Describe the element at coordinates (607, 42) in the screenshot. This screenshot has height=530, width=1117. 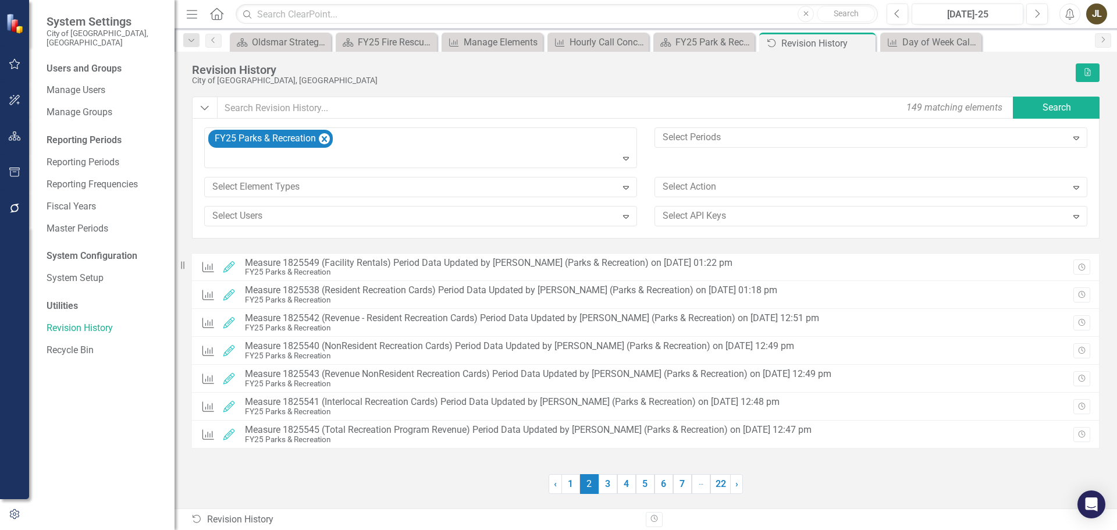
I see `div: Hourly Call Concurrency` at that location.